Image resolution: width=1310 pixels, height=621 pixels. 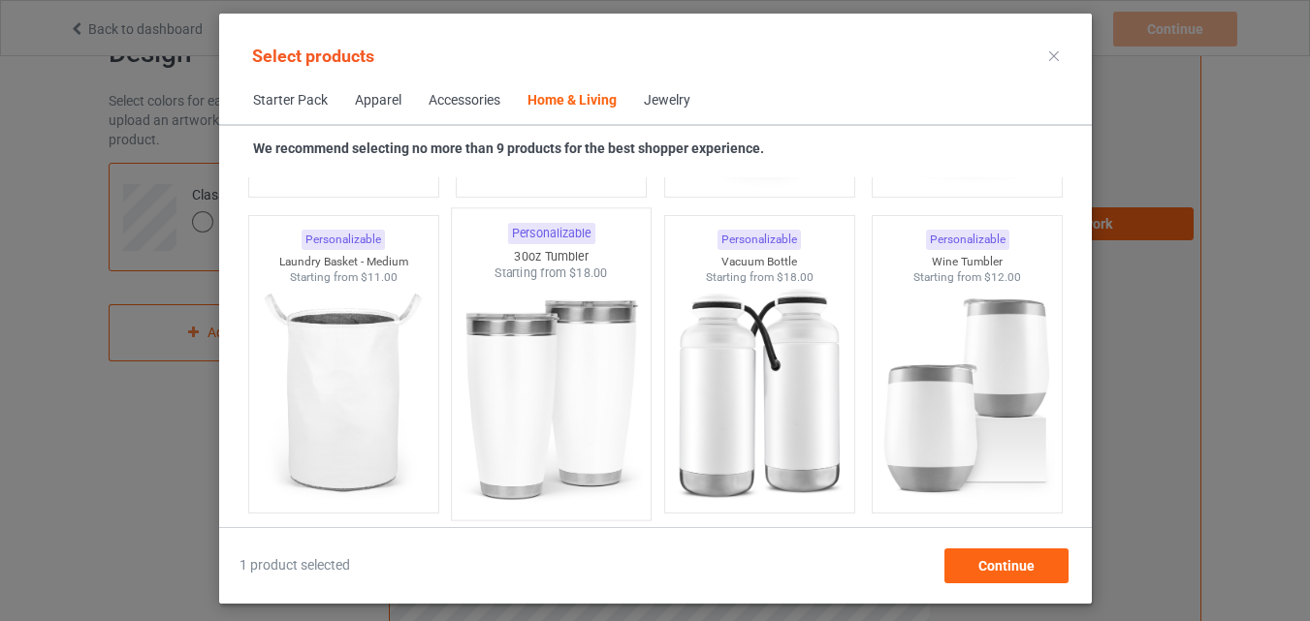 What do you see at coordinates (295, 566) in the screenshot?
I see `span: 1 product selected` at bounding box center [295, 566].